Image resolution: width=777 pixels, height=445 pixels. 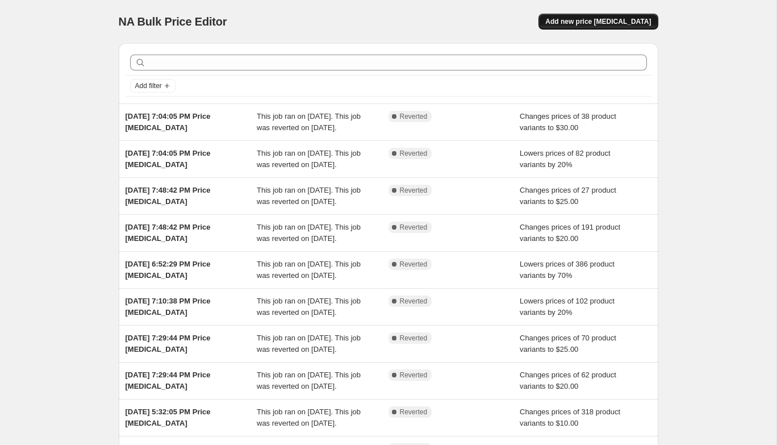 What do you see at coordinates (148, 86) in the screenshot?
I see `span: Add filter` at bounding box center [148, 86].